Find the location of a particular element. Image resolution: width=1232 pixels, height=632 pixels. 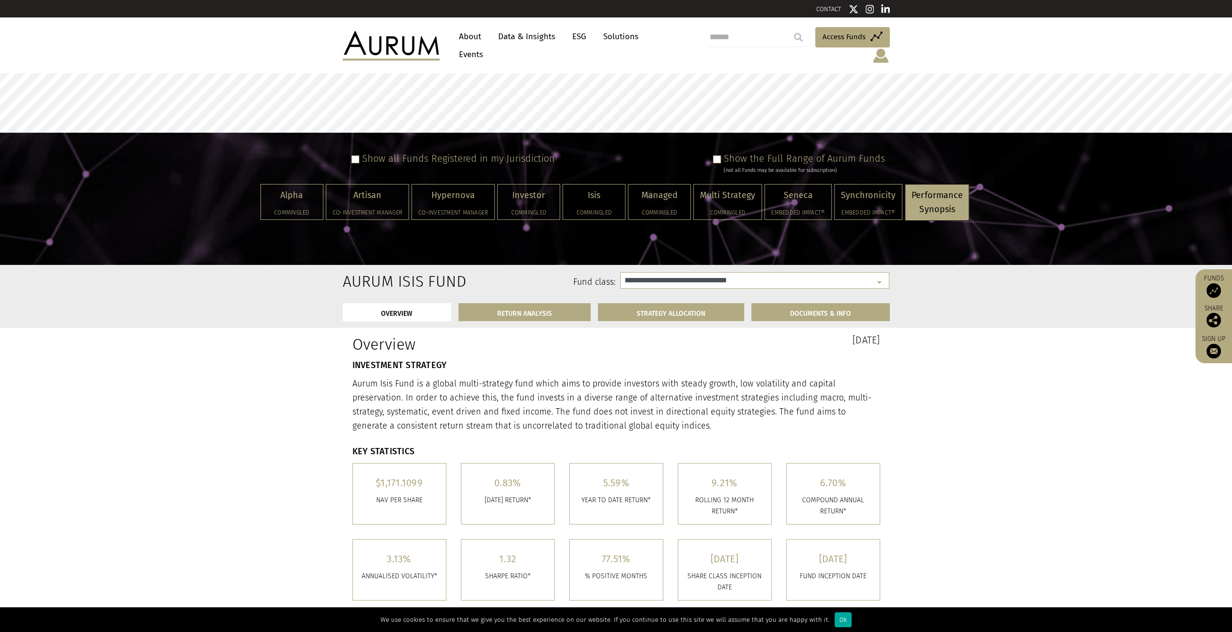

p: Seneca is located at coordinates (798, 195).